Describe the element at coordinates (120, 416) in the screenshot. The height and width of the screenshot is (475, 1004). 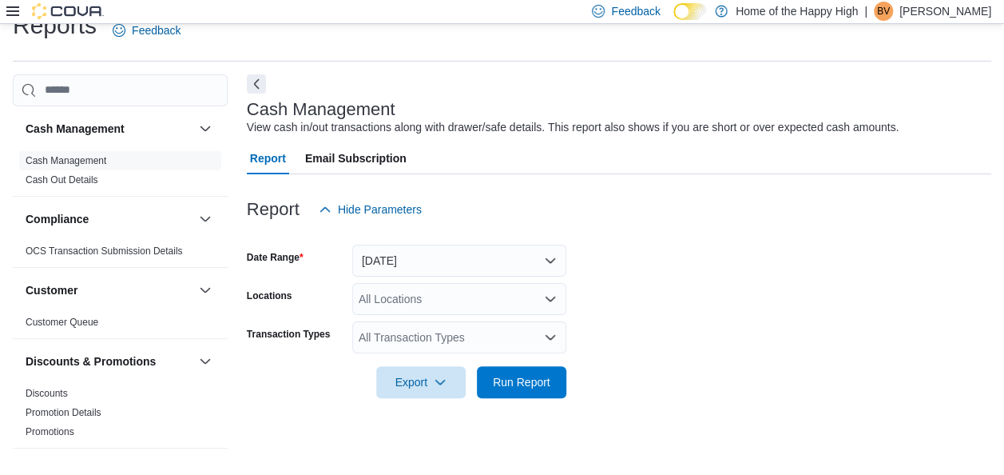
I see `div: Discounts & Promotions` at that location.